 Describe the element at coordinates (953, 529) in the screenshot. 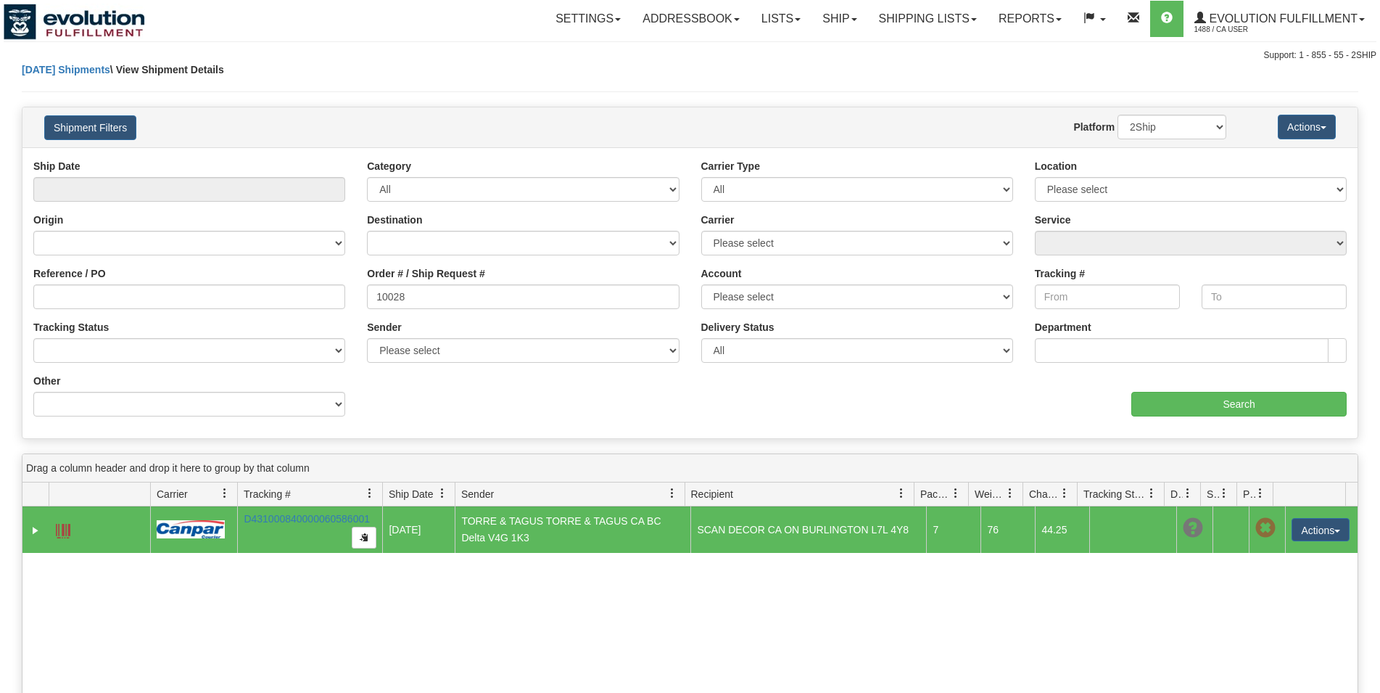

I see `td: 7` at that location.